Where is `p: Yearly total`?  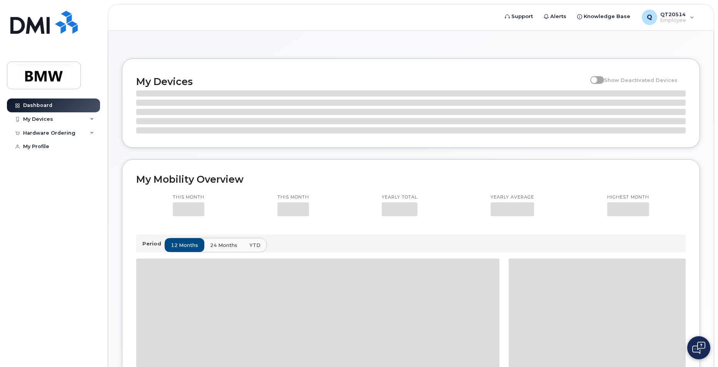 p: Yearly total is located at coordinates (400, 197).